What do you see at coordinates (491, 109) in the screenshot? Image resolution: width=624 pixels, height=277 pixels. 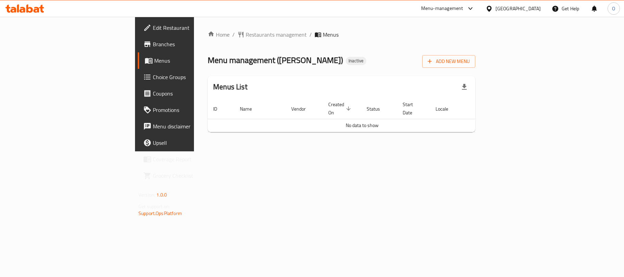 I see `th: Actions` at bounding box center [491, 109].